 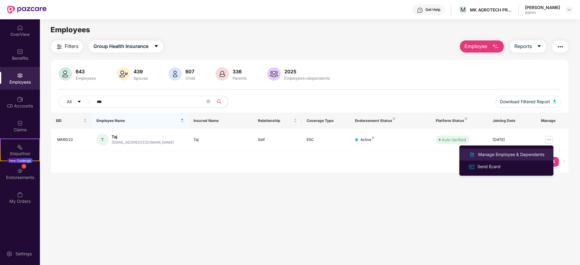 I want to click on img: svg+xml;base64,PHN2ZyB4bWxucz0iaHR0cDovL3d3dy53My5vcmcvMjAwMC9zdmciIHdpZHRoPSIyMSIgaGVpZ2h0PSIyMC..., so click(x=20, y=147).